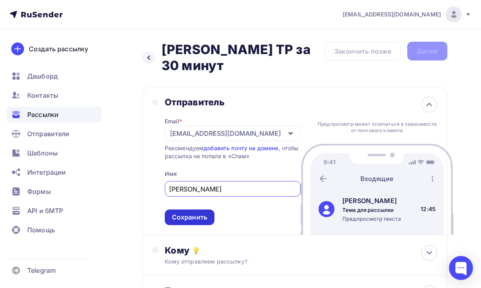  What do you see at coordinates (54, 191) in the screenshot?
I see `a: Формы` at bounding box center [54, 191].